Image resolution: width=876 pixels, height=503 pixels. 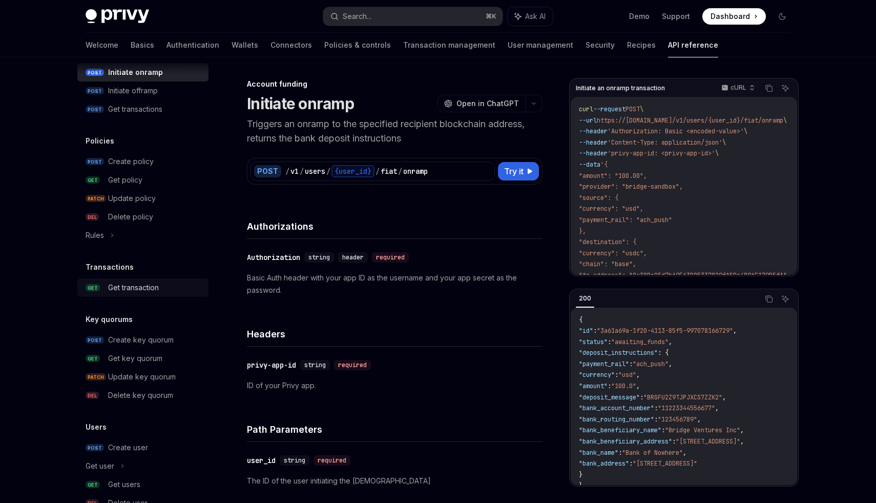 I want to click on div: fiat, so click(x=389, y=171).